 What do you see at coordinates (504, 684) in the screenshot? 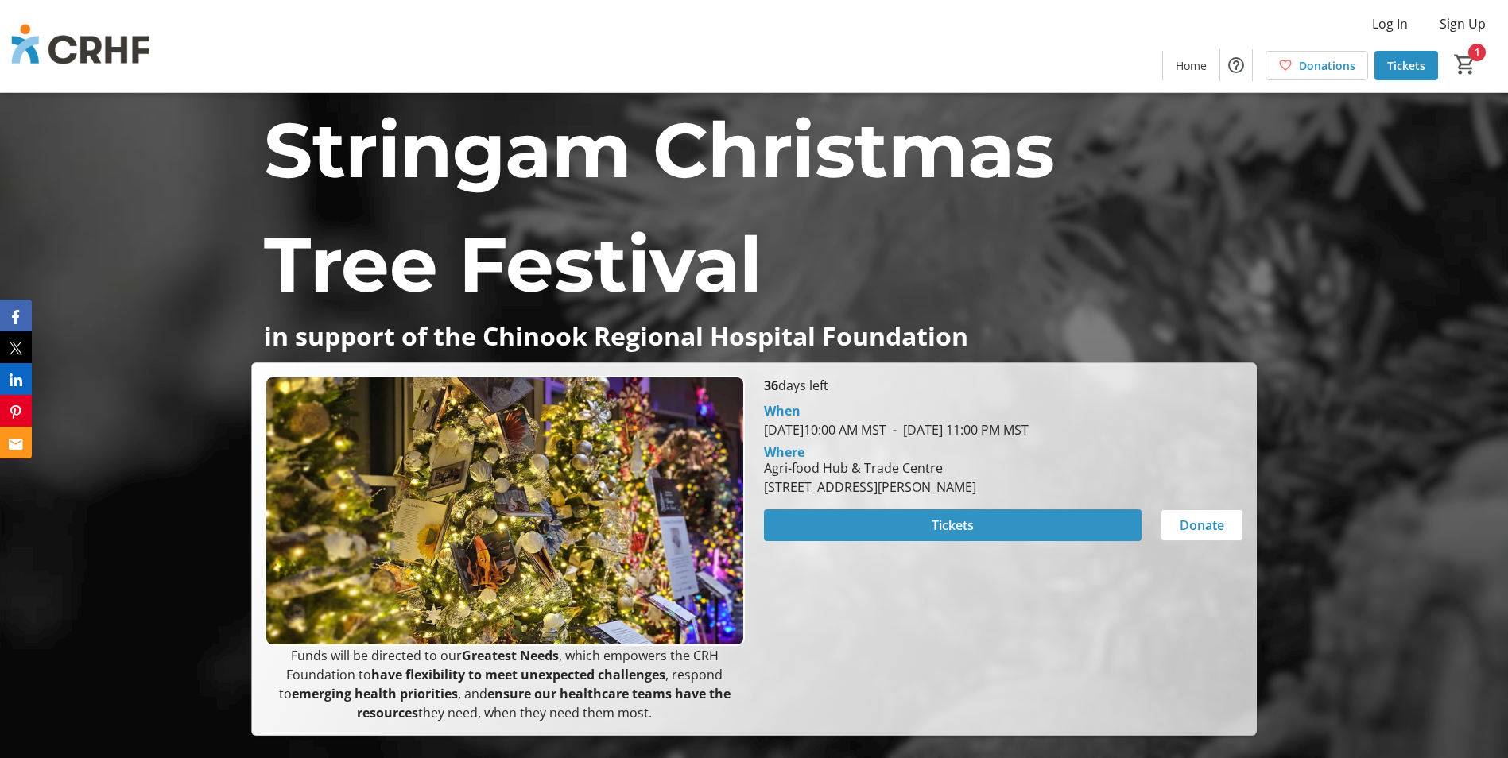
I see `p: Funds will be directed to our , which empowers the CRH Foundation to , respond to , and they need...` at bounding box center [504, 684].